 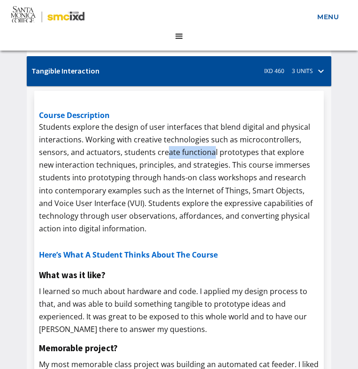 I want to click on p: Students explore the design of user interfaces that blend digital and physical interactions. Work..., so click(x=179, y=178).